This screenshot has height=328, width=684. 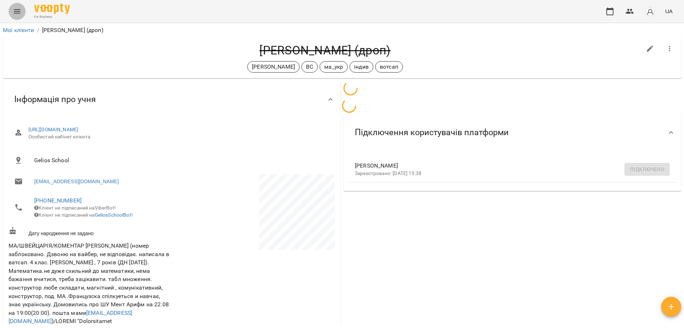 I want to click on span: Клієнт не підписаний на ViberBot!, so click(x=75, y=208).